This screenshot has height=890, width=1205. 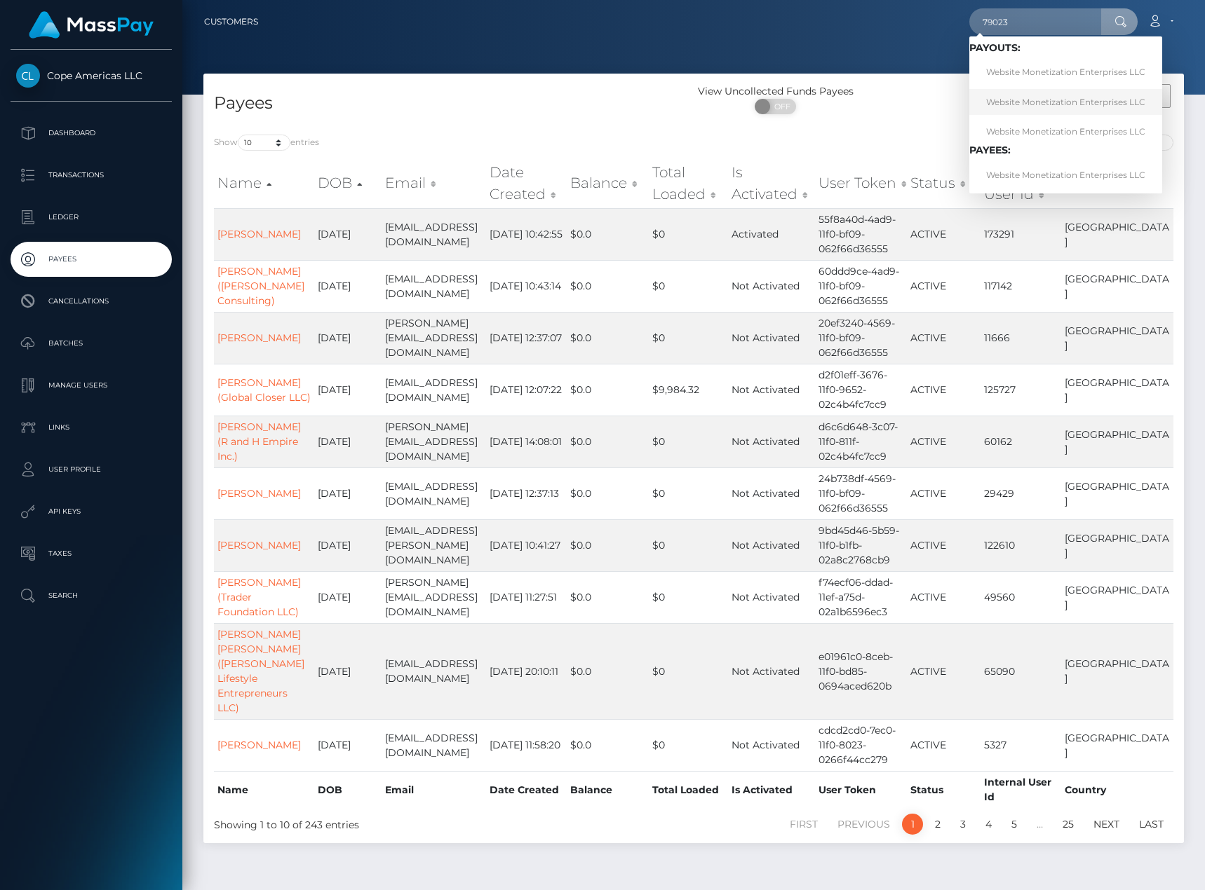 What do you see at coordinates (775, 91) in the screenshot?
I see `div: View Uncollected Funds Payees` at bounding box center [775, 91].